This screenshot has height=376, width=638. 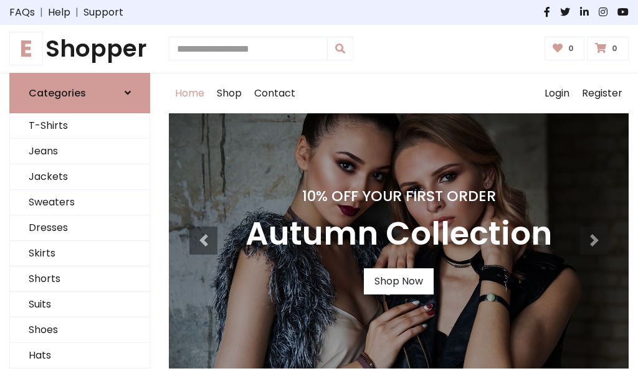 I want to click on h6: Categories, so click(x=57, y=93).